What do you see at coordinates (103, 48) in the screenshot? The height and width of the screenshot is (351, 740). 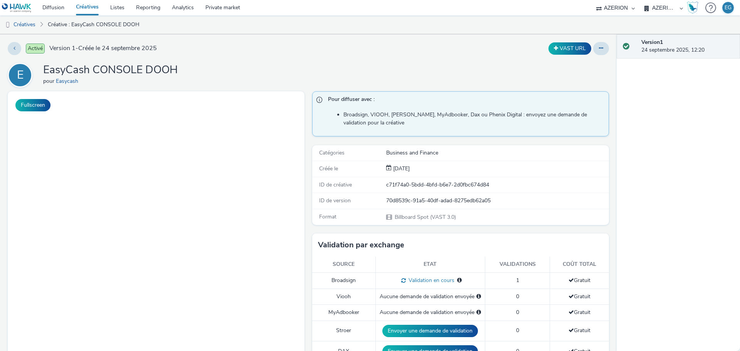 I see `span: Version 1 - Créée le 24 septembre 2025` at bounding box center [103, 48].